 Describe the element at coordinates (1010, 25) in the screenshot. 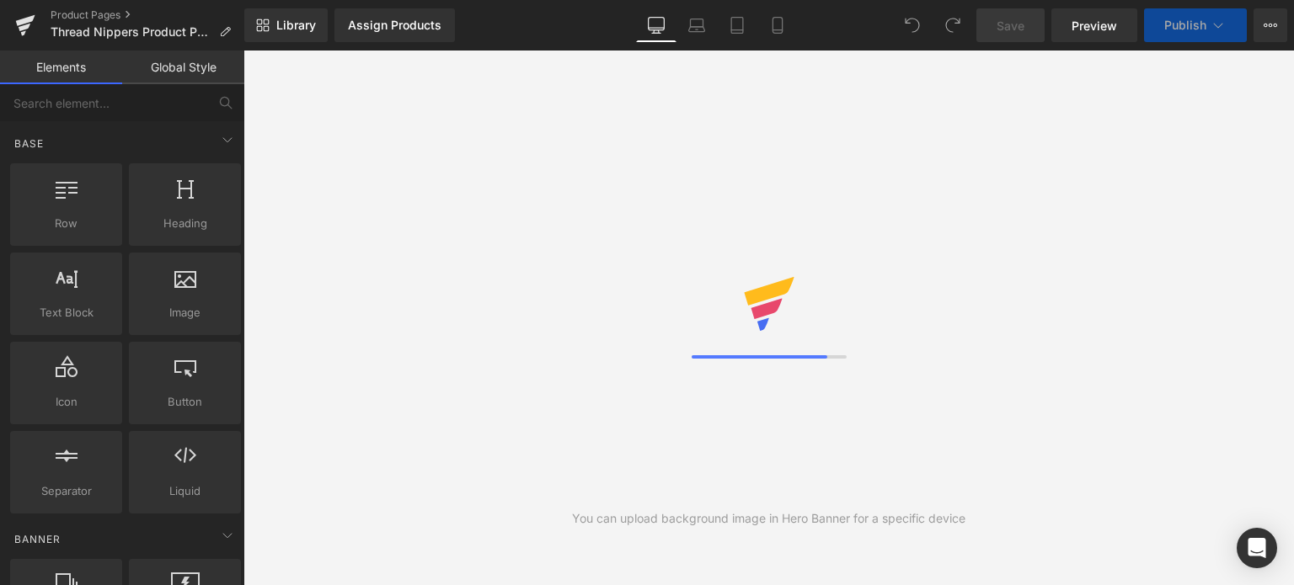

I see `span: Save` at that location.